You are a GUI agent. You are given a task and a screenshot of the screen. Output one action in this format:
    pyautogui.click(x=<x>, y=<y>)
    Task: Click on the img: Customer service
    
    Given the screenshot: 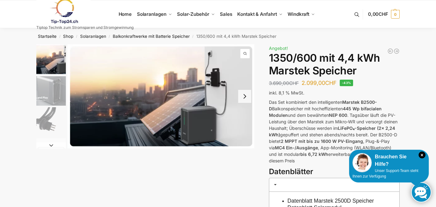 What is the action you would take?
    pyautogui.click(x=362, y=163)
    